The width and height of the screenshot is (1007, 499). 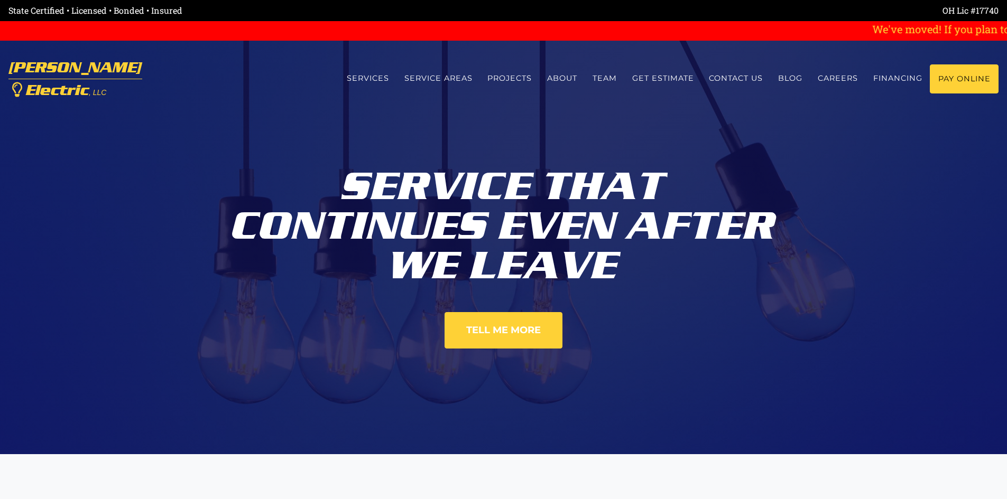 I want to click on a: Projects, so click(x=510, y=78).